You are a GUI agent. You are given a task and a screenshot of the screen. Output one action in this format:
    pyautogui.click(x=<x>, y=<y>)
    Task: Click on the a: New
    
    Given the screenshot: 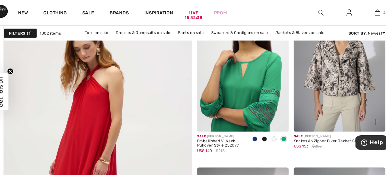 What is the action you would take?
    pyautogui.click(x=29, y=13)
    